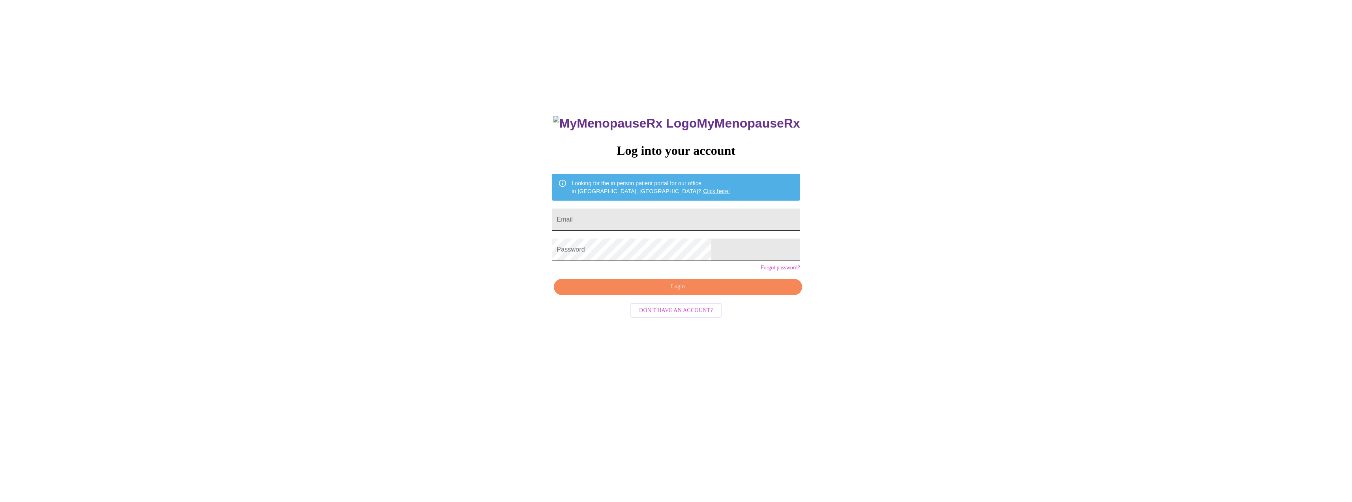 This screenshot has height=502, width=1352. I want to click on span: Login, so click(678, 287).